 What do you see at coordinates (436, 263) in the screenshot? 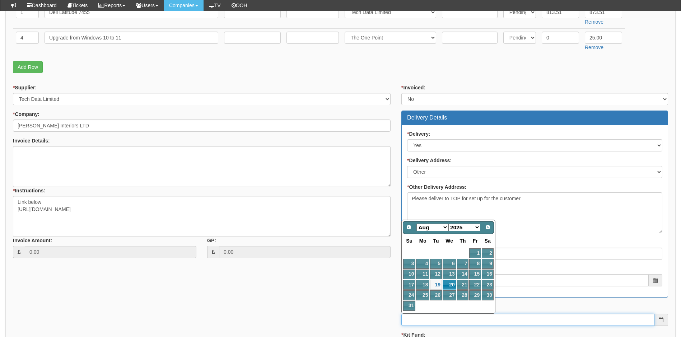
I see `a: 5` at bounding box center [436, 263].